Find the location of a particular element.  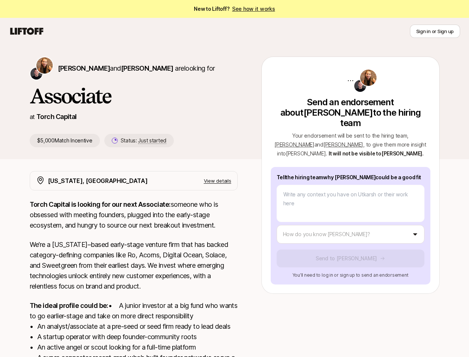

p: someone who is obsessed with meeting founders, plugged into the early-stage ecosystem, and hungry... is located at coordinates (134, 215).